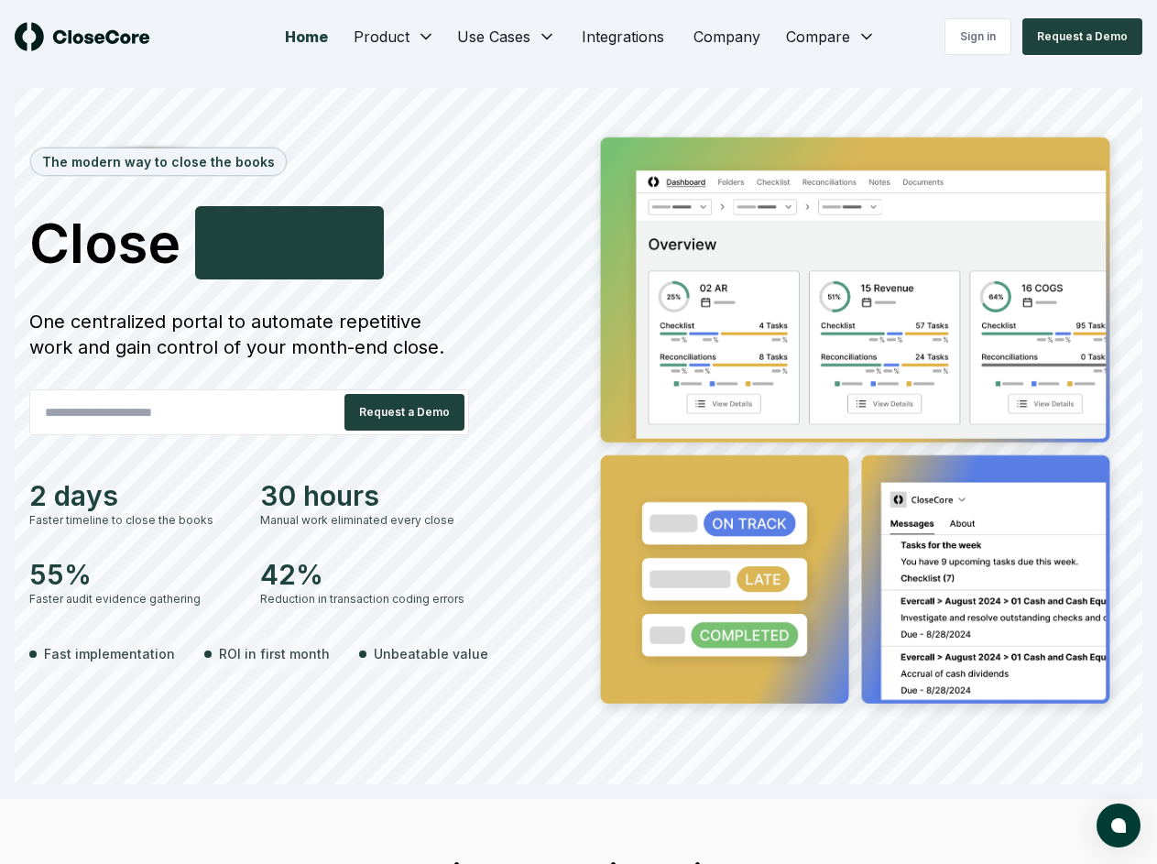 The height and width of the screenshot is (864, 1157). Describe the element at coordinates (818, 37) in the screenshot. I see `span: Compare` at that location.